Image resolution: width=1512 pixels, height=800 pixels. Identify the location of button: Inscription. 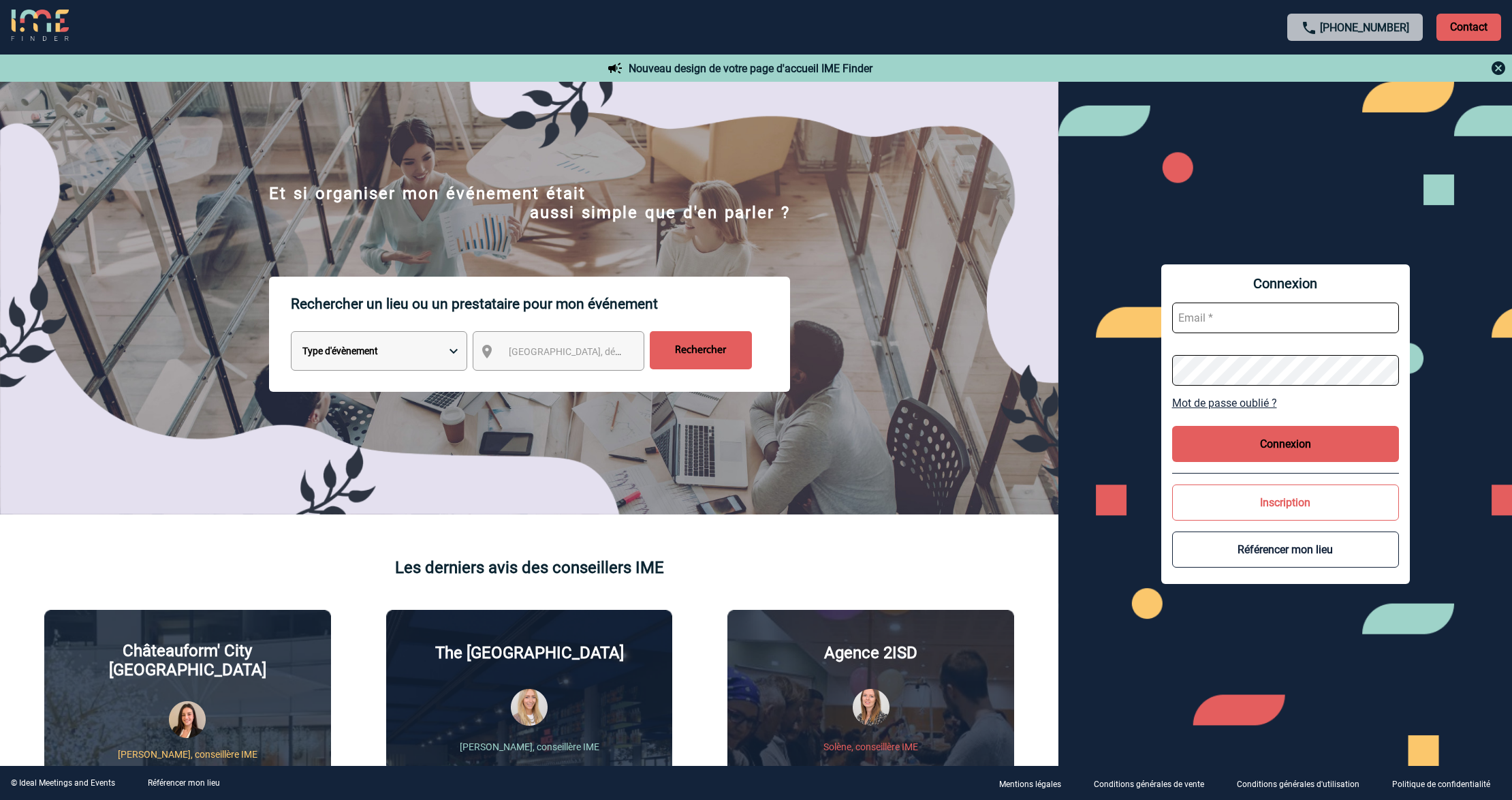
(1286, 502).